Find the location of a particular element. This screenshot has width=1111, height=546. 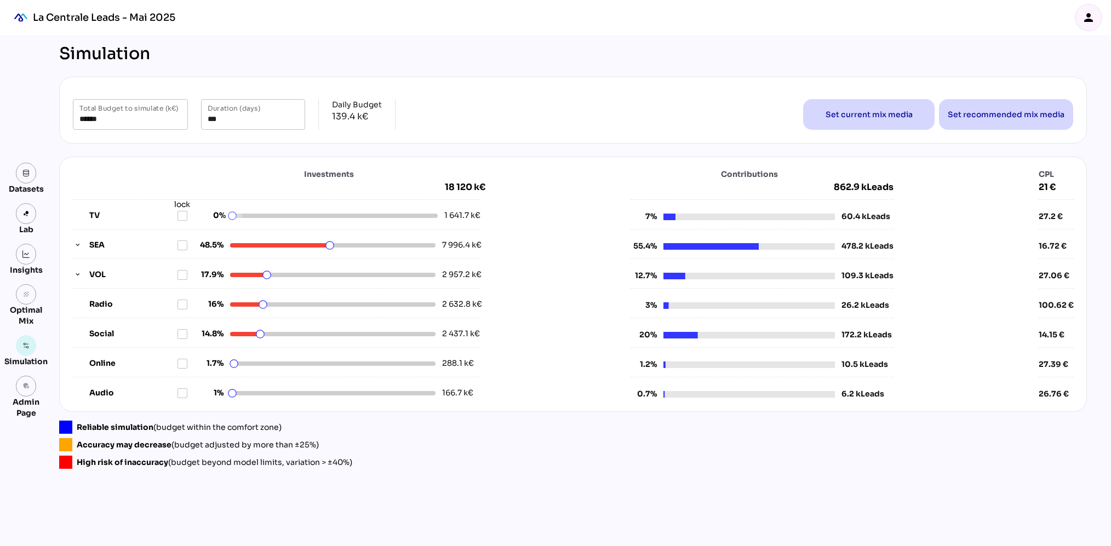

div: (budget within the comfort zone) is located at coordinates (179, 427).